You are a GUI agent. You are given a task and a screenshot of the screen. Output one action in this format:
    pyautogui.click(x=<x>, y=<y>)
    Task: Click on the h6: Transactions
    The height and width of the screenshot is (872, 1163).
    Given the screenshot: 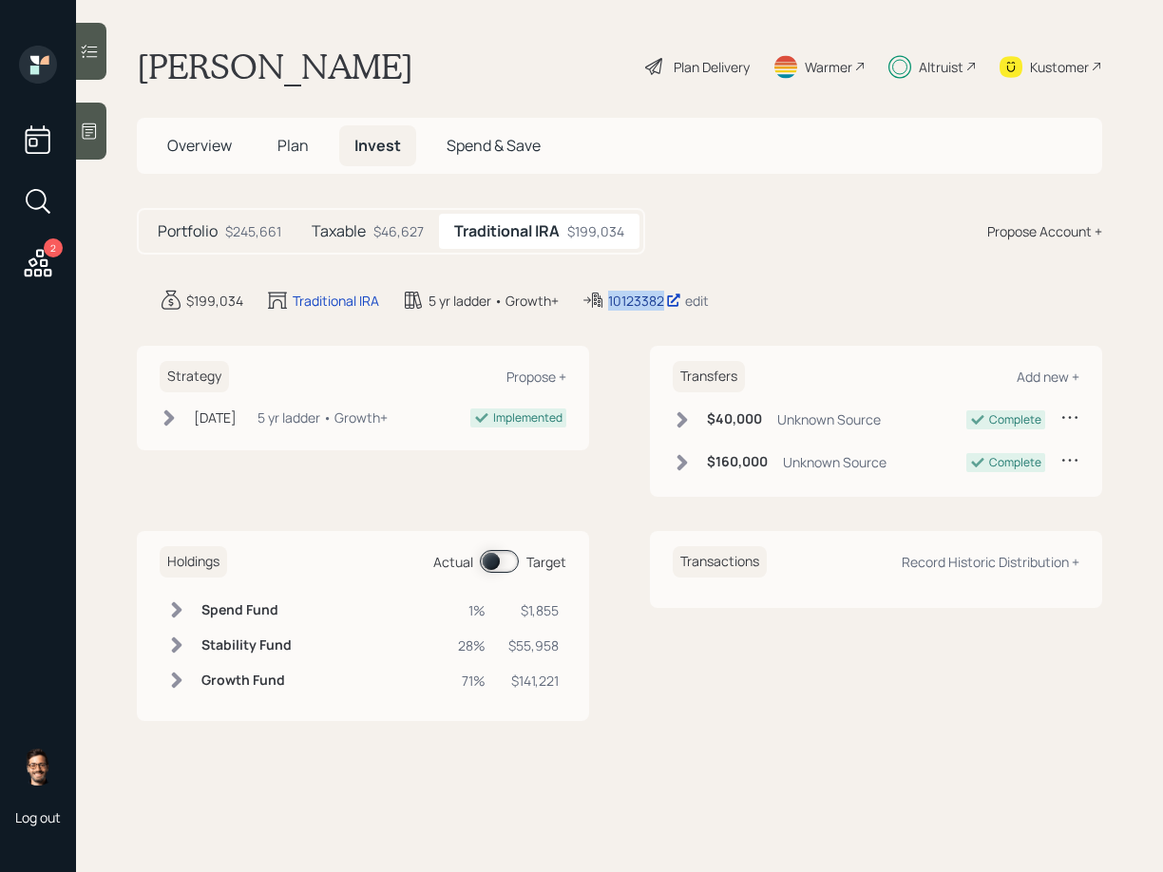 What is the action you would take?
    pyautogui.click(x=719, y=561)
    